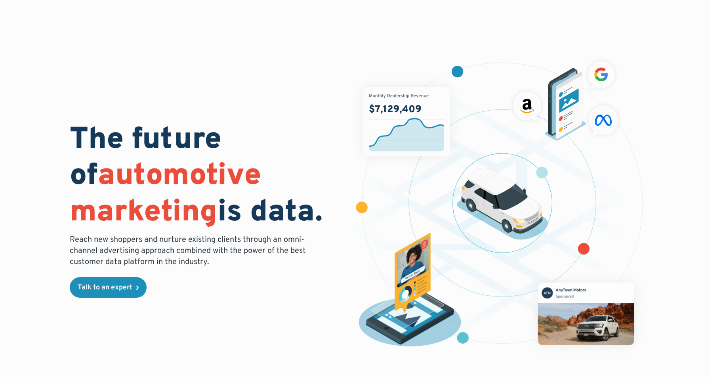 The image size is (710, 377). Describe the element at coordinates (105, 288) in the screenshot. I see `div: Talk to an expert` at that location.